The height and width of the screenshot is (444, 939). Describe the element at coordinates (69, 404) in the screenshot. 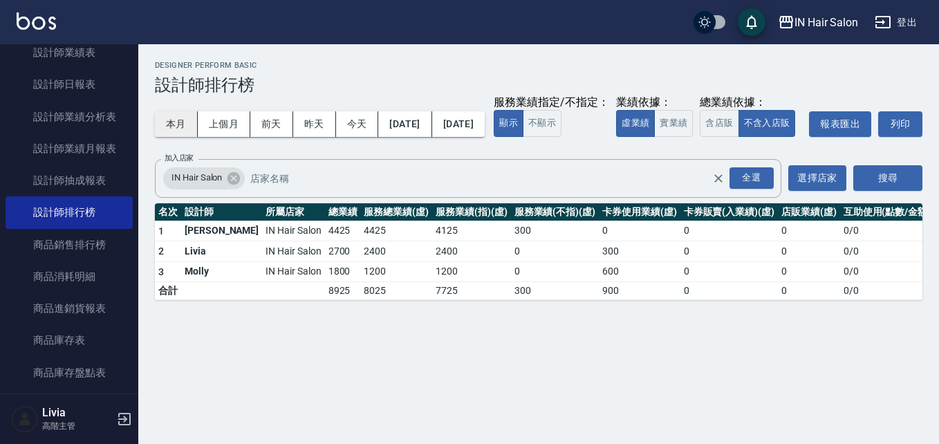

I see `a: 會員卡銷售報表` at that location.